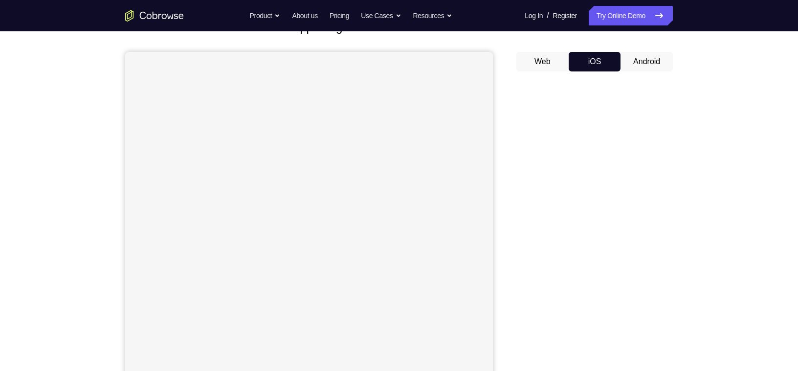 The image size is (798, 371). What do you see at coordinates (594, 62) in the screenshot?
I see `button: iOS` at bounding box center [594, 62].